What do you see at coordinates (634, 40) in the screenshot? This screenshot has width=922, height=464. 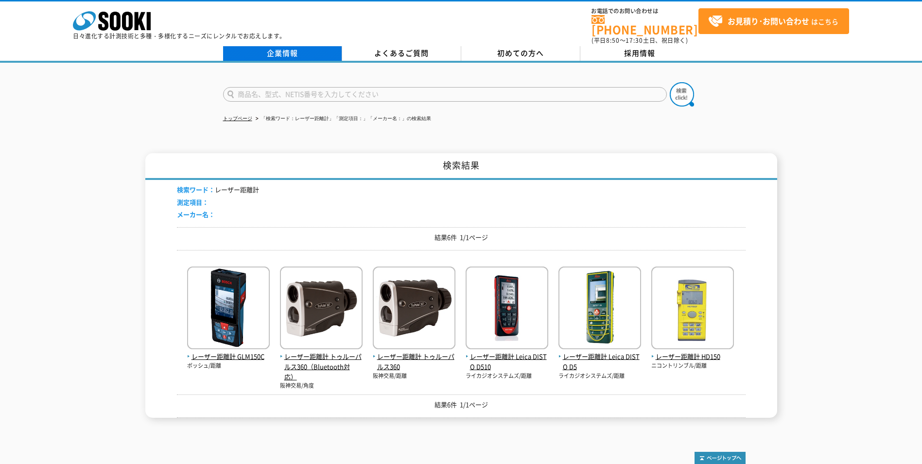 I see `span: 17:30` at bounding box center [634, 40].